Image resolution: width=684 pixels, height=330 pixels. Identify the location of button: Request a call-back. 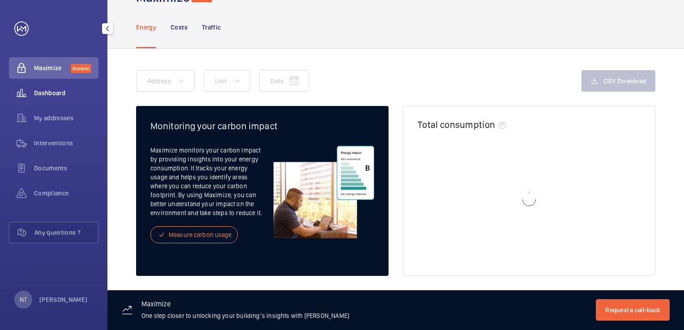
(632, 310).